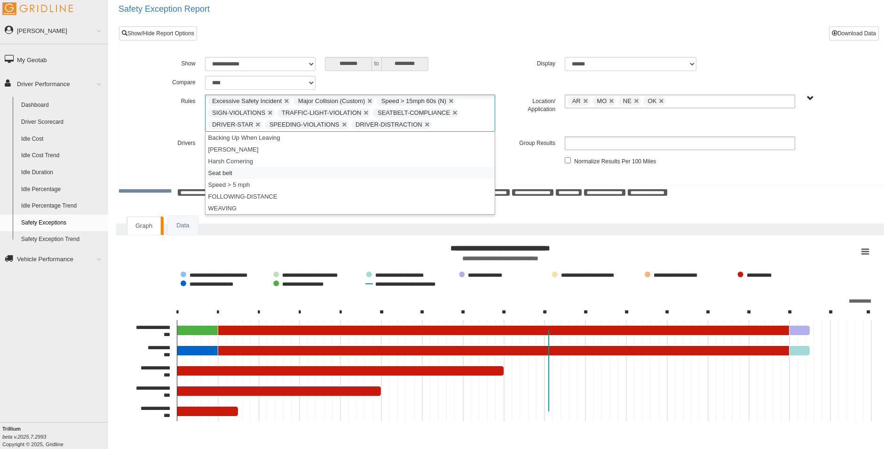  I want to click on button: Show DRIVER-DISTRACTION, so click(309, 284).